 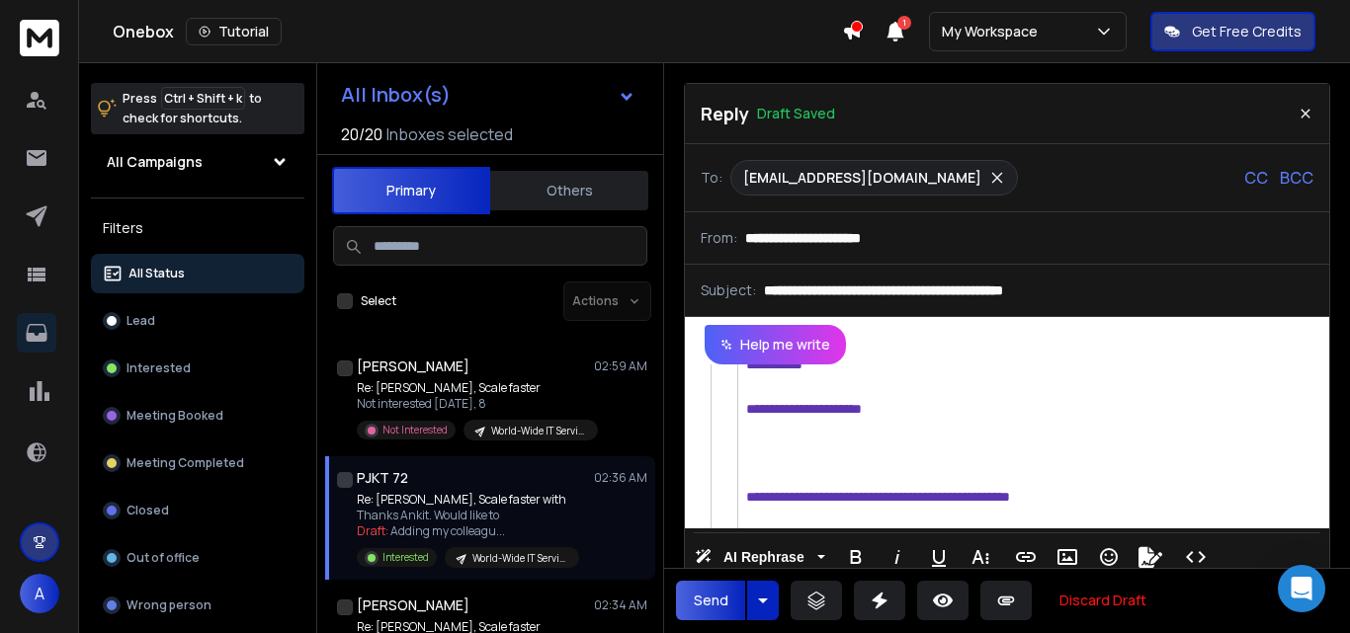 What do you see at coordinates (233, 32) in the screenshot?
I see `button: Tutorial` at bounding box center [233, 32].